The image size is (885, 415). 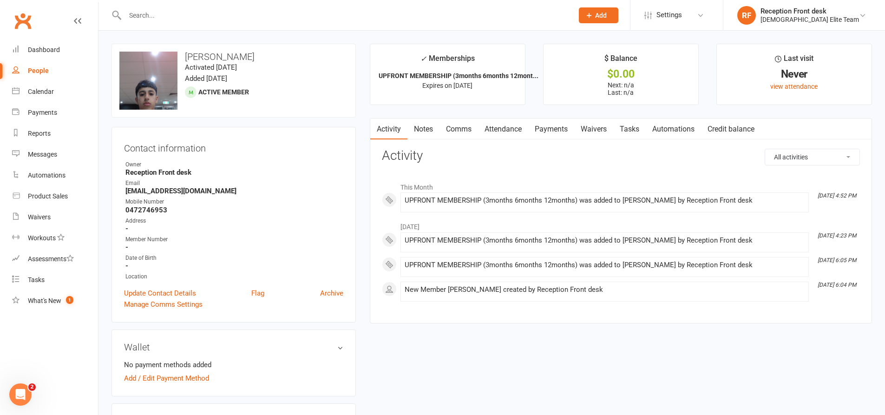 I want to click on span: 1, so click(x=70, y=300).